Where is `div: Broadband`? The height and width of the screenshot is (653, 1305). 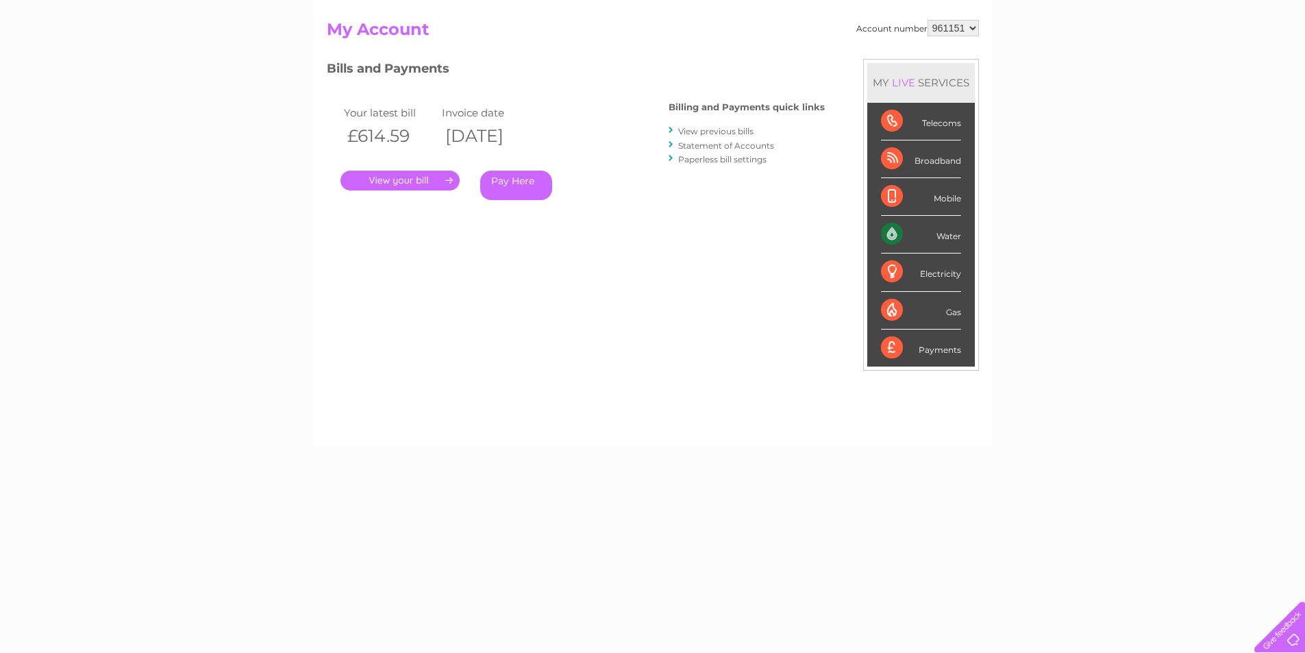
div: Broadband is located at coordinates (921, 159).